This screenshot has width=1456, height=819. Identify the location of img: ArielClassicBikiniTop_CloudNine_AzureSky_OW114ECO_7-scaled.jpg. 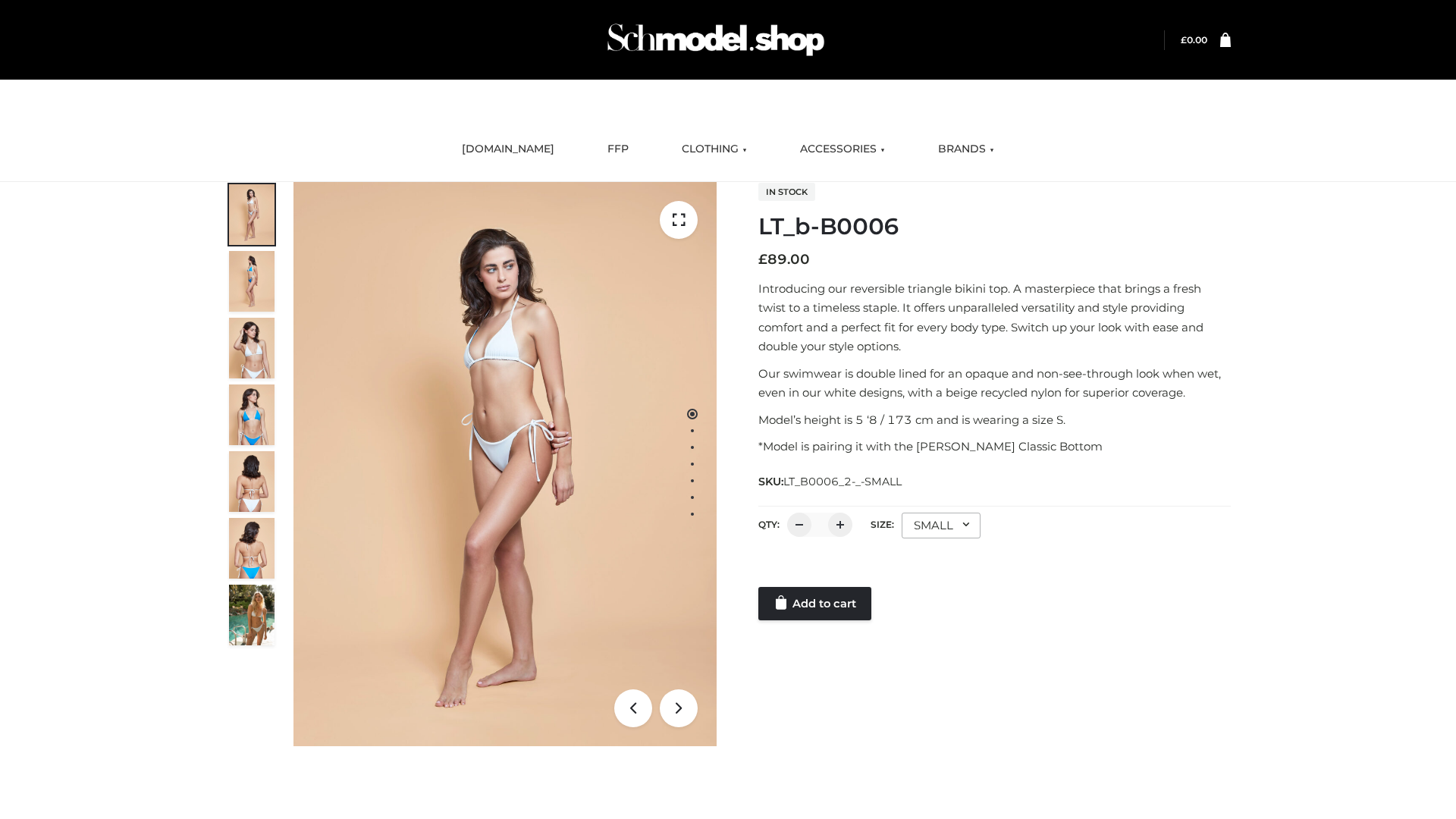
(252, 481).